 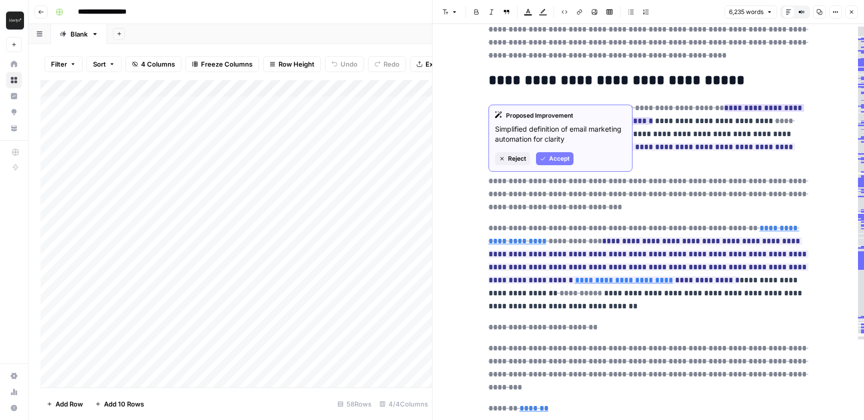 I want to click on span: Filter, so click(x=59, y=64).